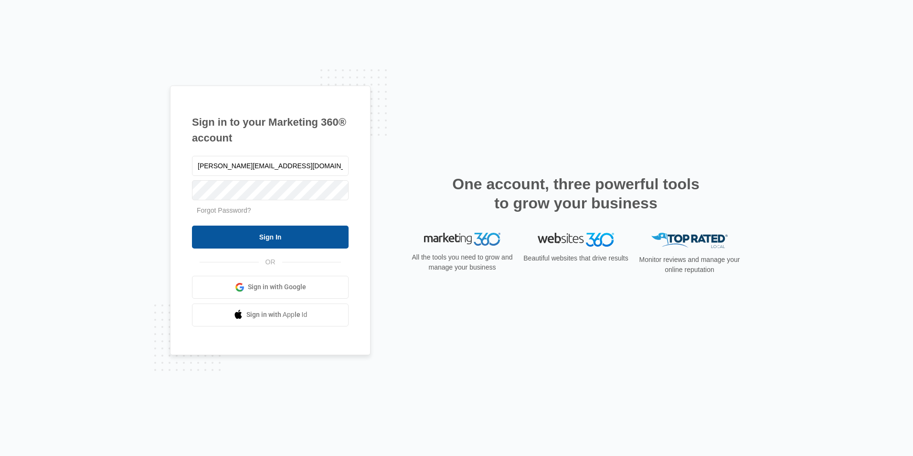 This screenshot has width=913, height=456. What do you see at coordinates (462, 262) in the screenshot?
I see `p: All the tools you need to grow and manage your business` at bounding box center [462, 262].